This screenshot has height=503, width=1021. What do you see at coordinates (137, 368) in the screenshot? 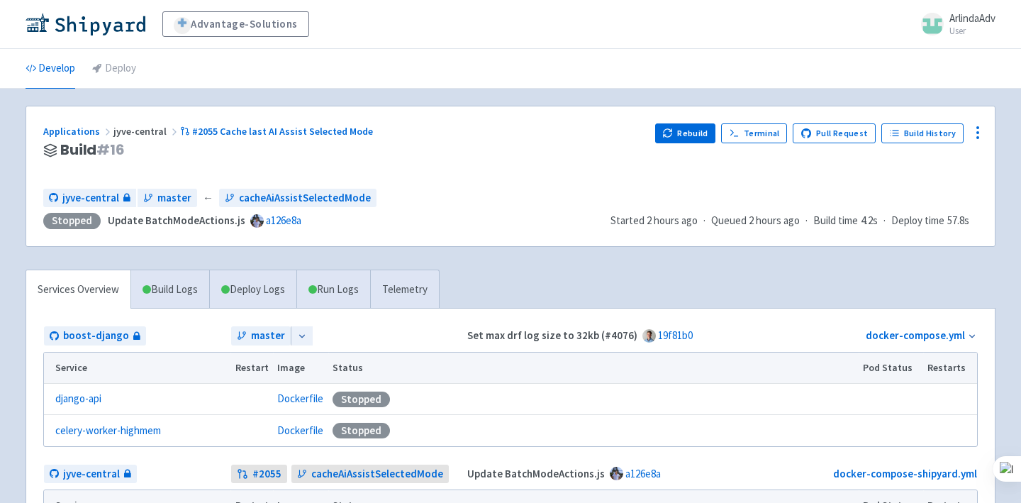
I see `th: Service` at bounding box center [137, 368].